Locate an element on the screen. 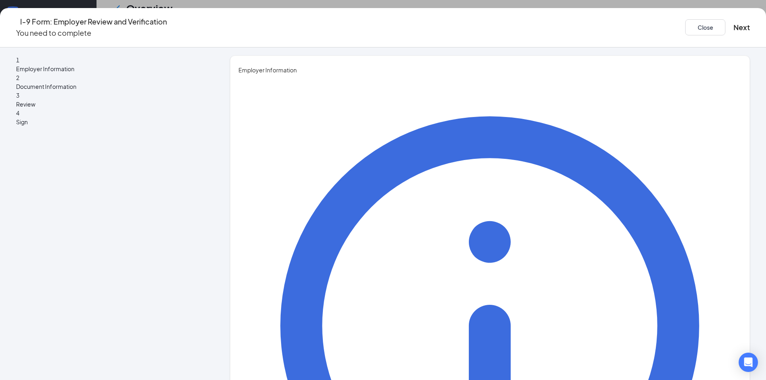 This screenshot has width=766, height=380. span: 4 is located at coordinates (18, 113).